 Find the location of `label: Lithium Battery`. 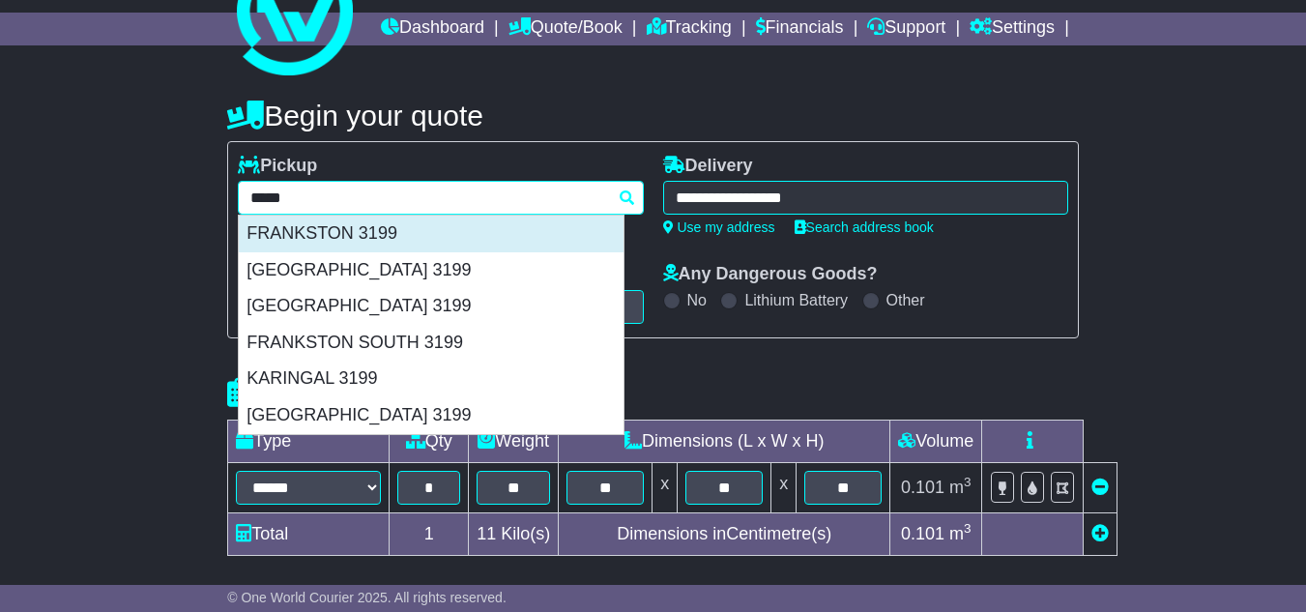

label: Lithium Battery is located at coordinates (795, 300).